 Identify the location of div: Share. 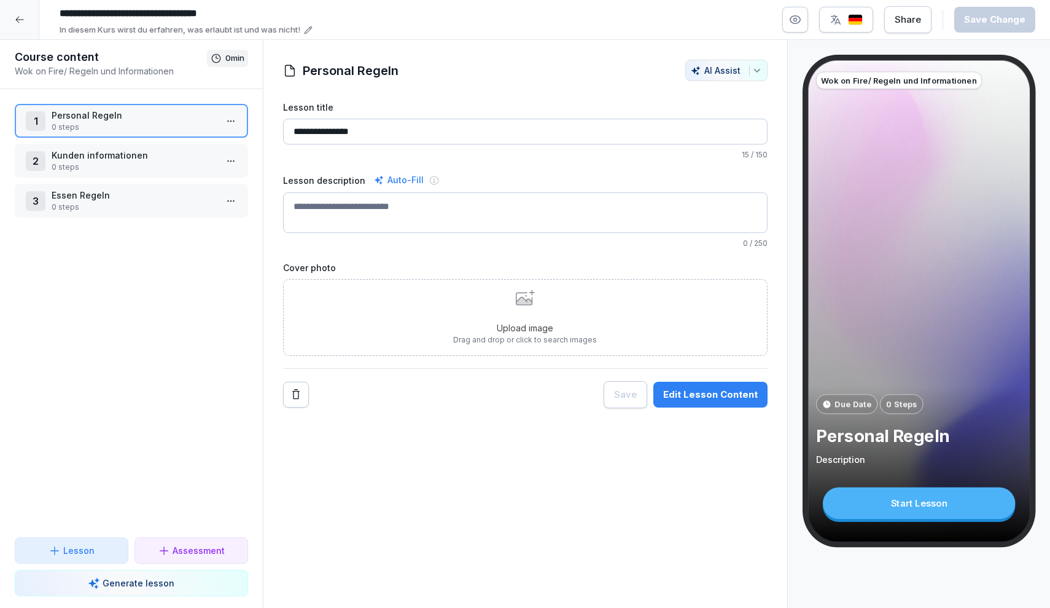
(908, 20).